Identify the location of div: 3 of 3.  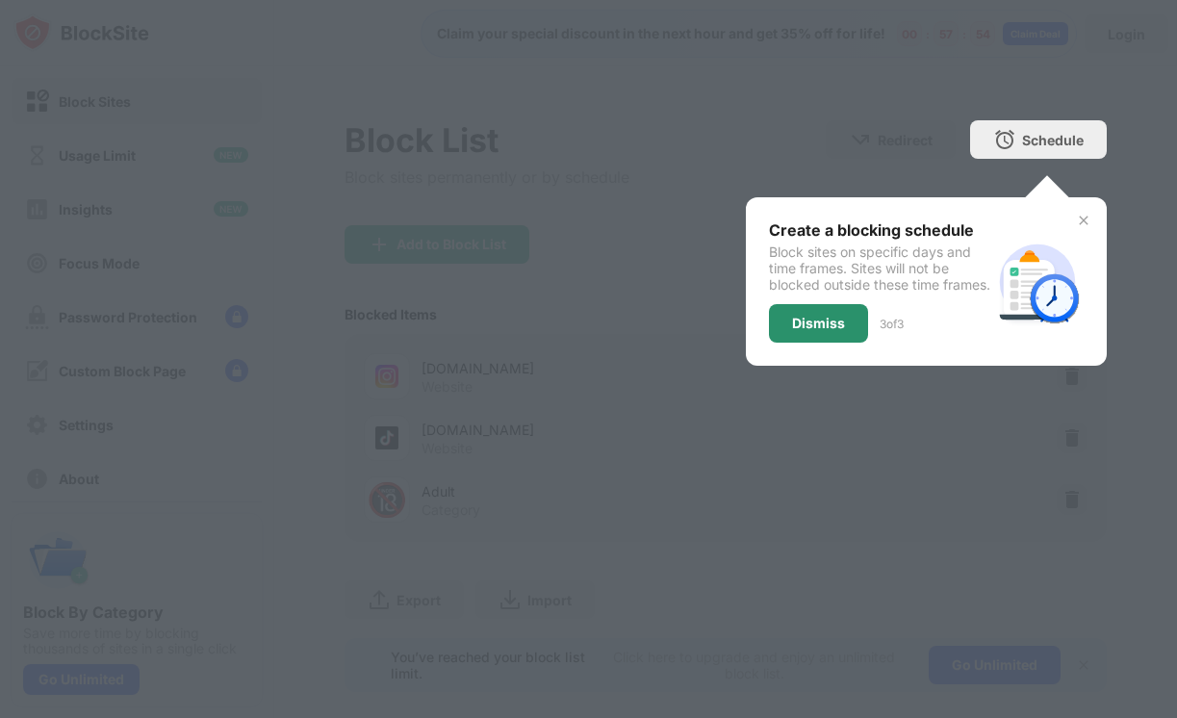
(891, 323).